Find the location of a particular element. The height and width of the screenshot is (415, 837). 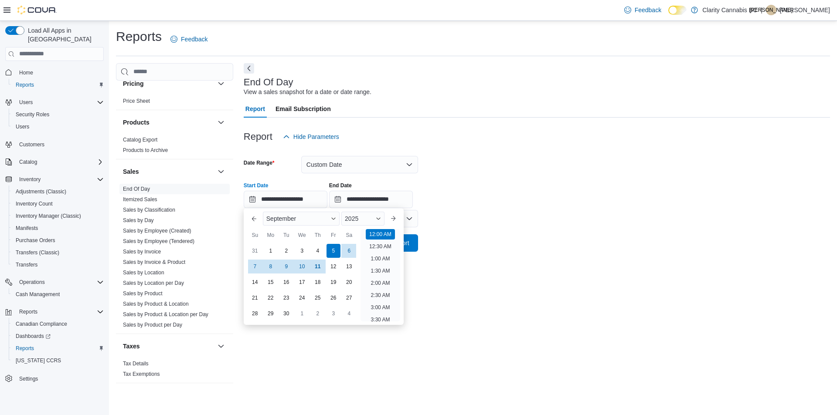

span: Inventory Manager (Classic) is located at coordinates (48, 216).